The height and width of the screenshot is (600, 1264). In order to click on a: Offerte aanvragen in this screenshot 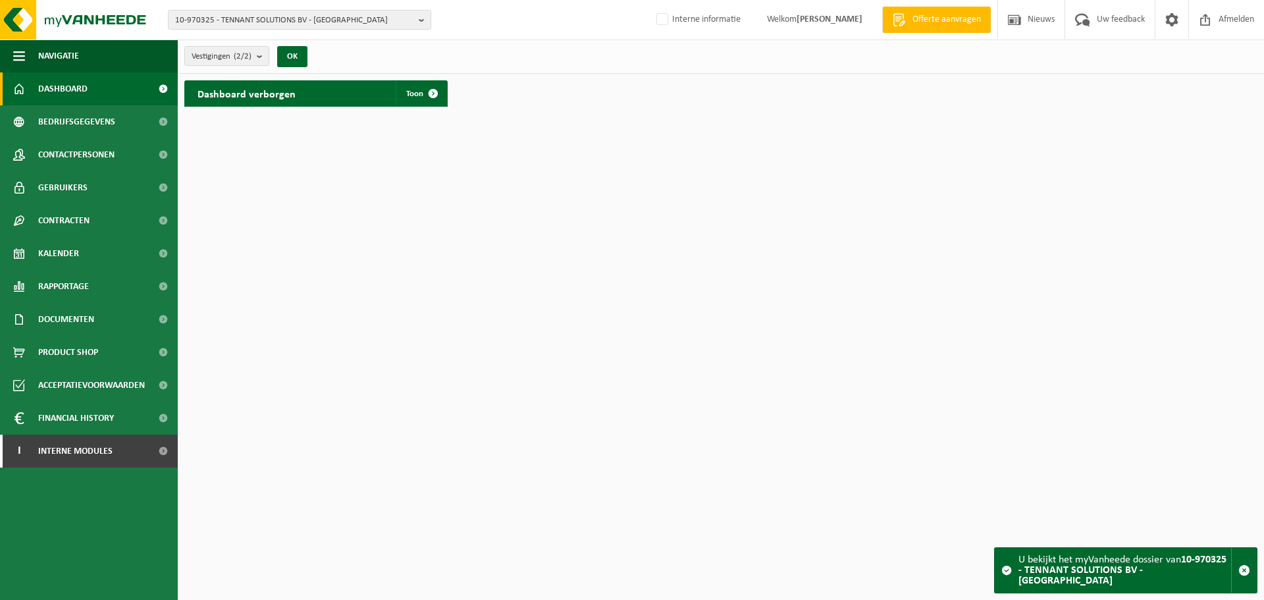, I will do `click(936, 20)`.